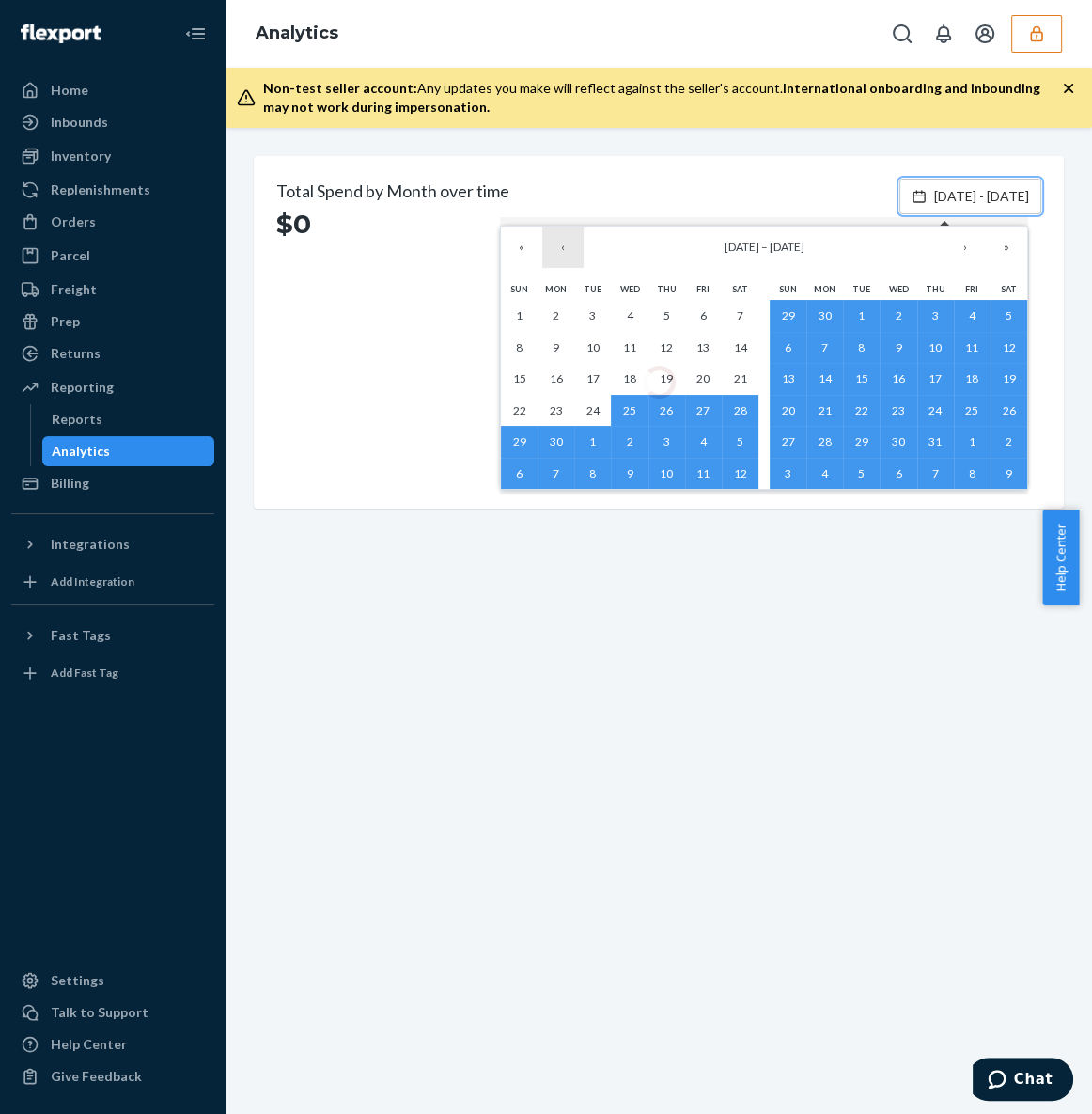 The height and width of the screenshot is (1114, 1092). Describe the element at coordinates (556, 409) in the screenshot. I see `abbr: June 23, 2025` at that location.